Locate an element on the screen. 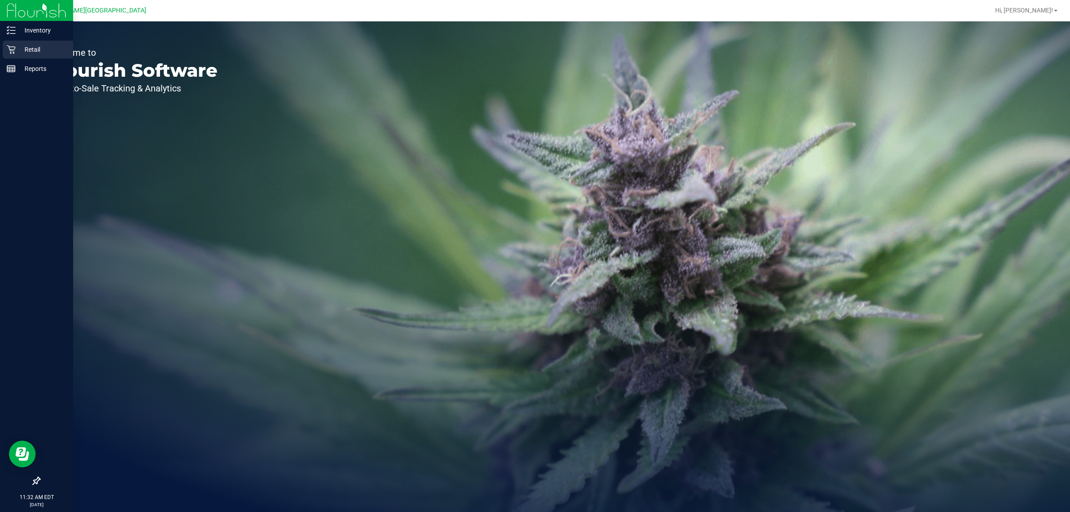  p: Welcome to is located at coordinates (133, 53).